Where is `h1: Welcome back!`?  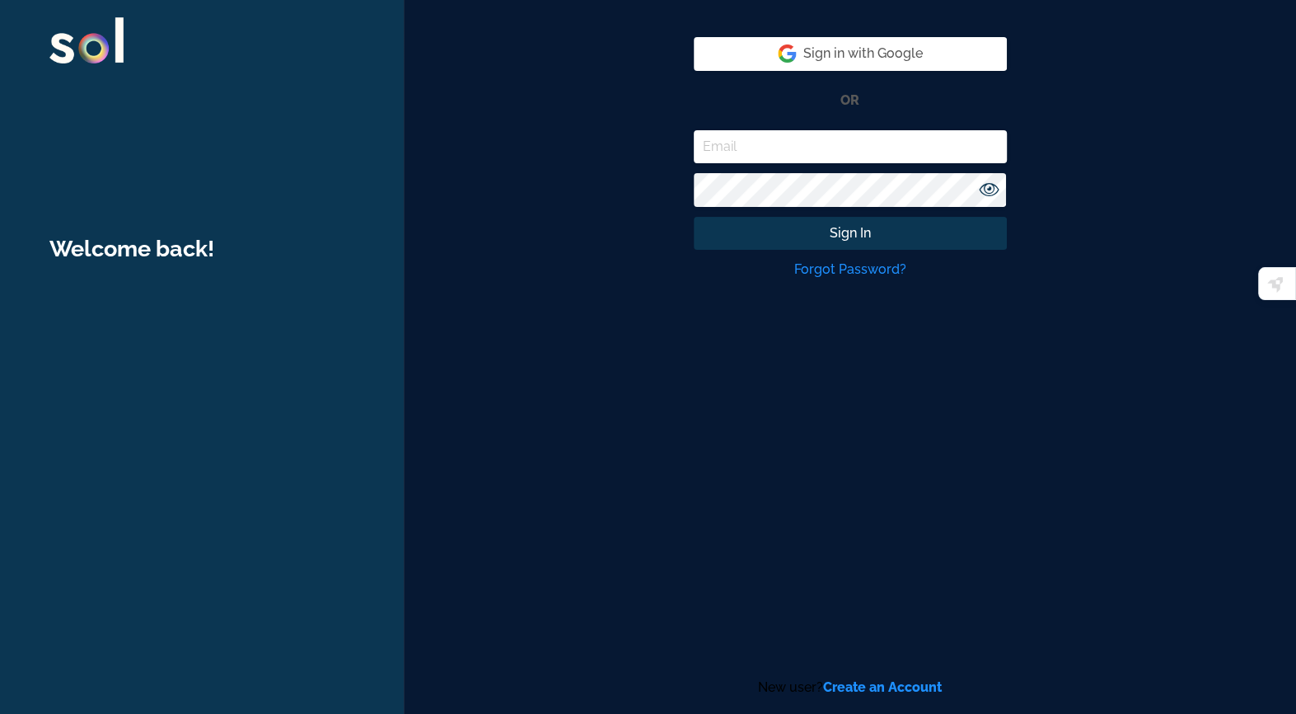
h1: Welcome back! is located at coordinates (213, 249).